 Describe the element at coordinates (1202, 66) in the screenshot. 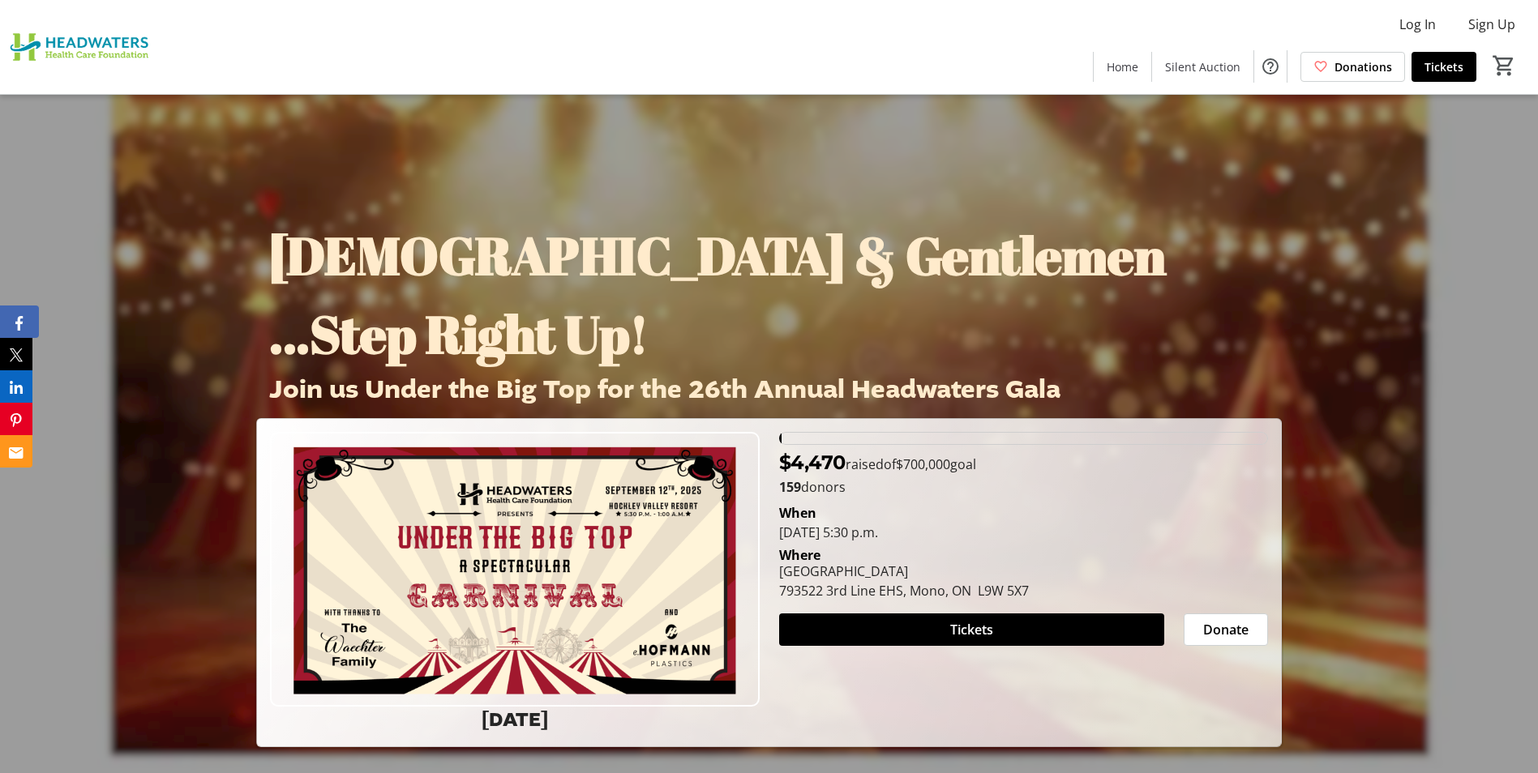

I see `span: Silent Auction` at that location.